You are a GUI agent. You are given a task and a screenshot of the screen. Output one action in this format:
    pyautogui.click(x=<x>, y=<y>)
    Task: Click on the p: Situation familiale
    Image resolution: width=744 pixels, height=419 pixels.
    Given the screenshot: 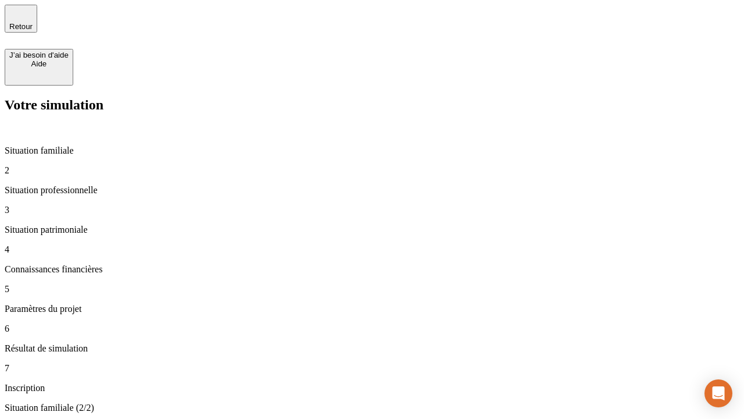 What is the action you would take?
    pyautogui.click(x=372, y=151)
    